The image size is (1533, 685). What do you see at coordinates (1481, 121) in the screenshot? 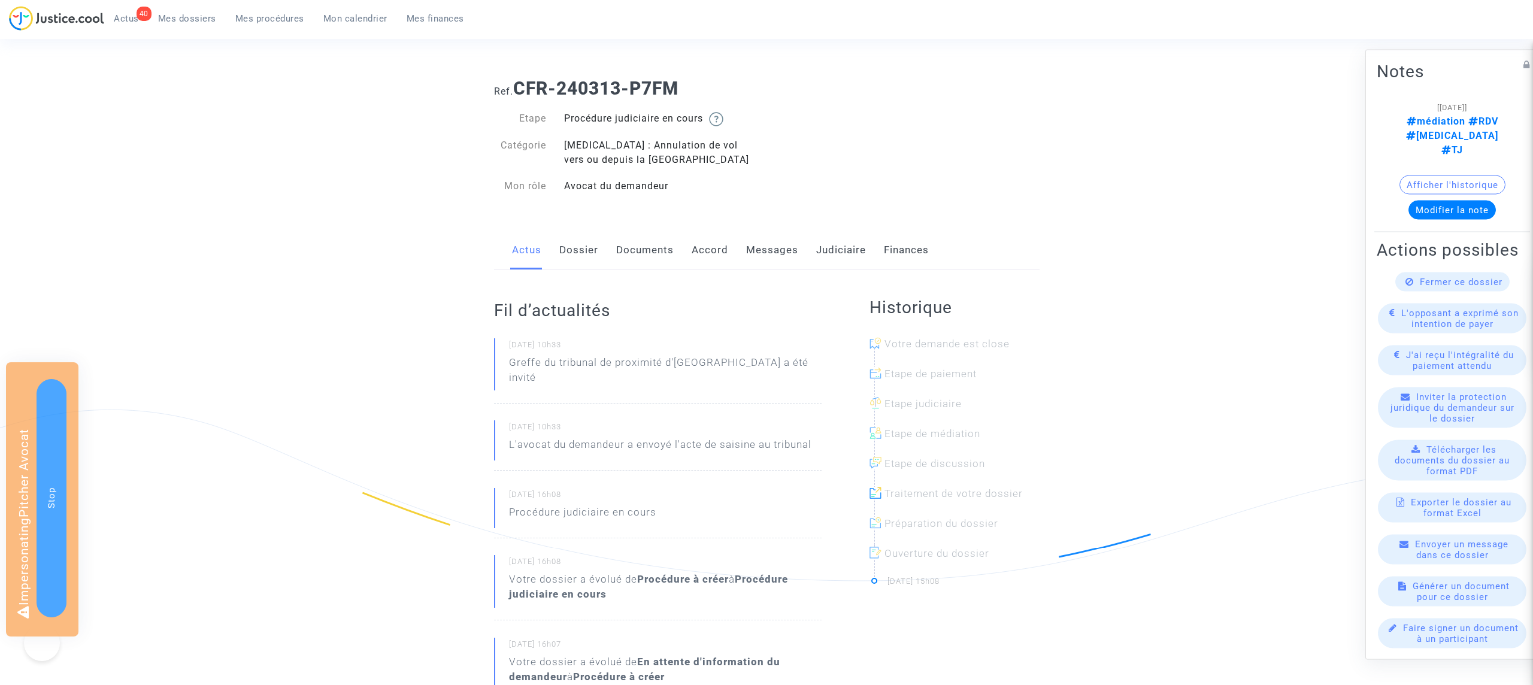
I see `span: RDV` at bounding box center [1481, 121].